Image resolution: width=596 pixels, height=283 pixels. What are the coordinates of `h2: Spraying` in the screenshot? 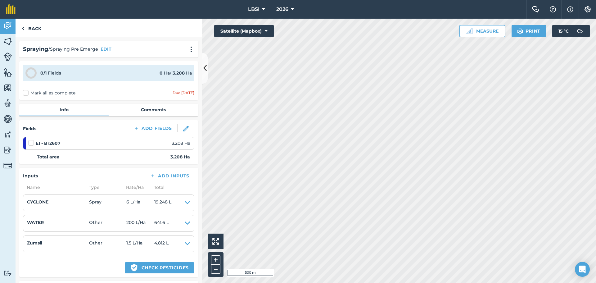 It's located at (36, 49).